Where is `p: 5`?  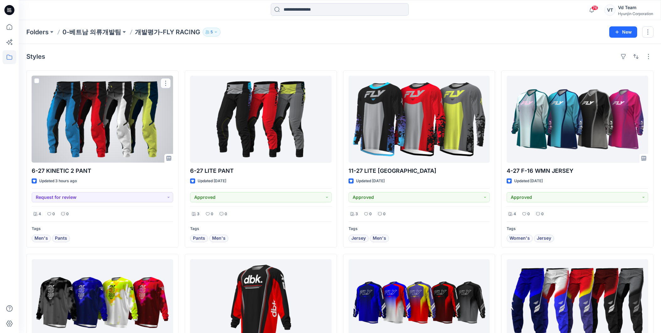 p: 5 is located at coordinates (211, 32).